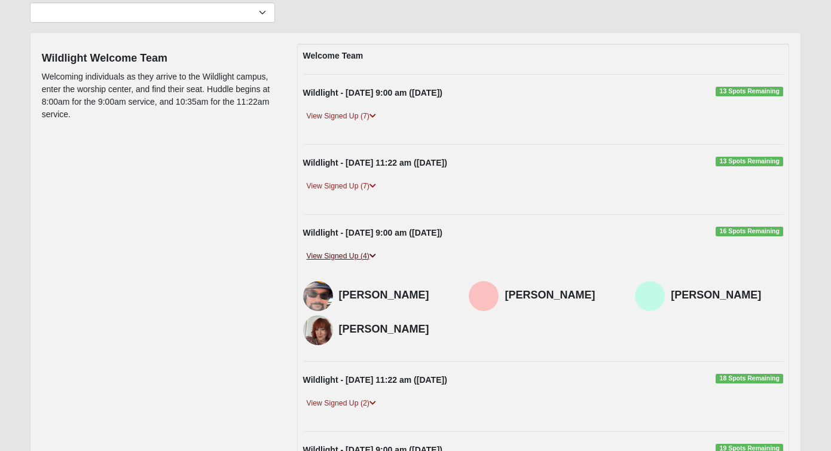 The width and height of the screenshot is (831, 451). What do you see at coordinates (484, 296) in the screenshot?
I see `img: Ann Abell` at bounding box center [484, 296].